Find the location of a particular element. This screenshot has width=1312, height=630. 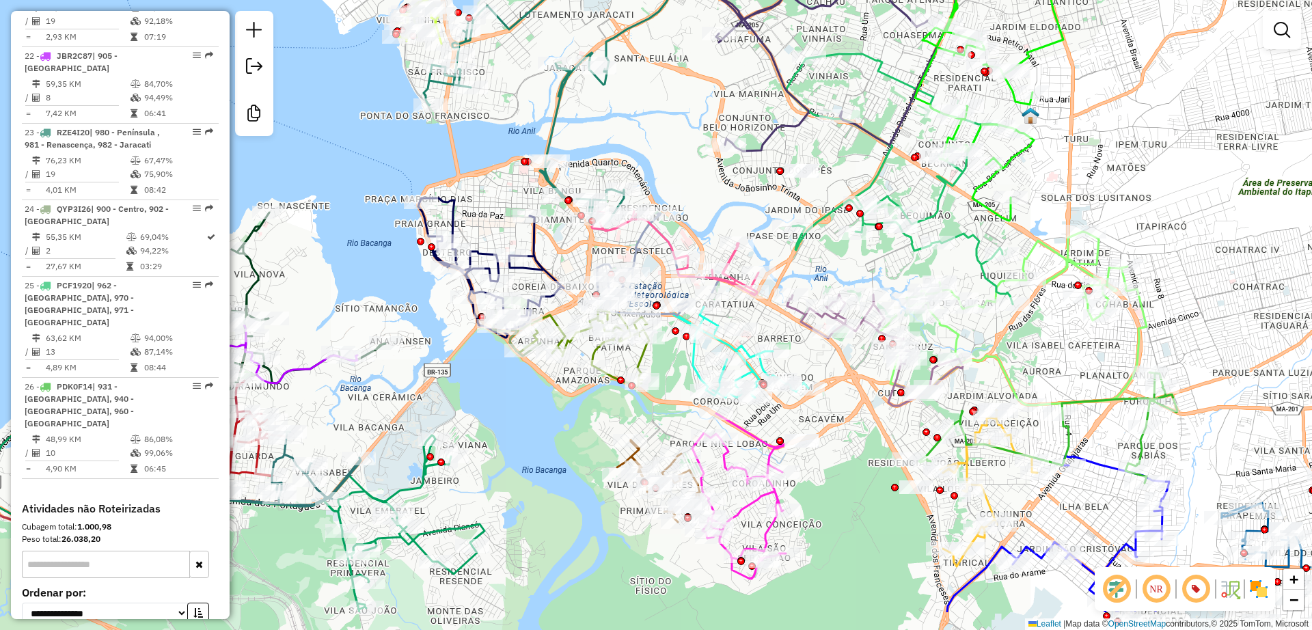

td: 69,04% is located at coordinates (172, 237).